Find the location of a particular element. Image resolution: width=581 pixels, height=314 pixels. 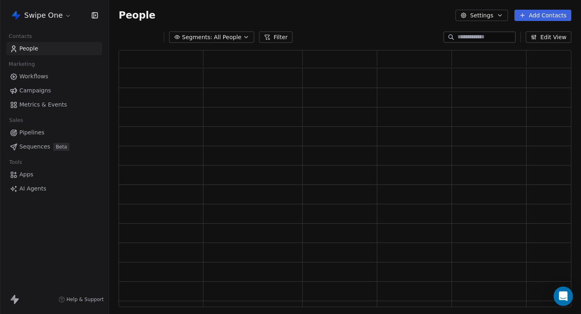

div: Open Intercom Messenger is located at coordinates (563, 296).